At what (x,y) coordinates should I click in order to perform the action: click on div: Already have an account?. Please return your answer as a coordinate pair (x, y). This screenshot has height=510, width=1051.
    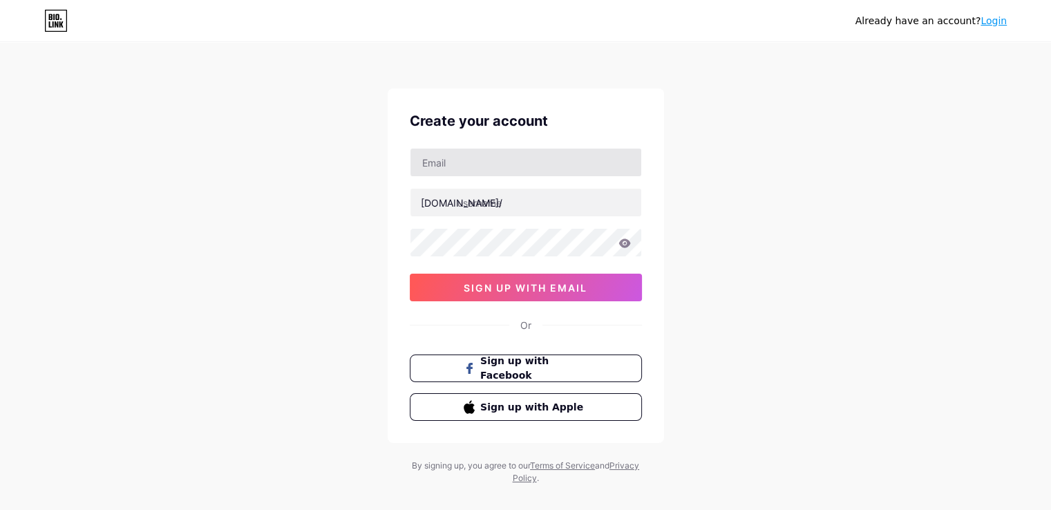
    Looking at the image, I should click on (930, 21).